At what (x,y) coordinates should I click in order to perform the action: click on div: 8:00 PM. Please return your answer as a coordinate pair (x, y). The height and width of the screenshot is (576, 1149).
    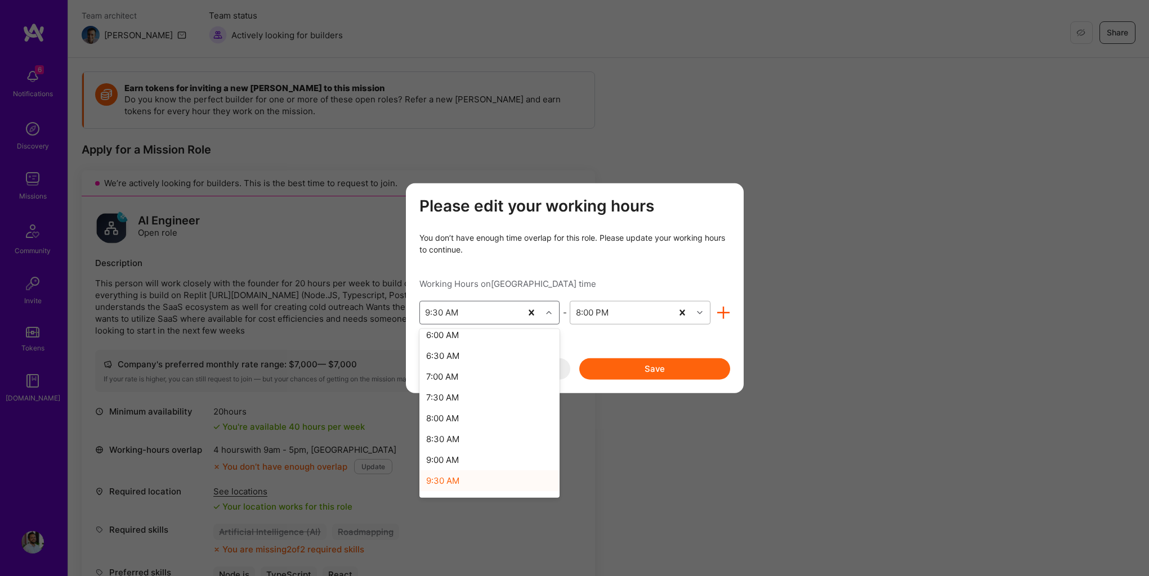
    Looking at the image, I should click on (592, 312).